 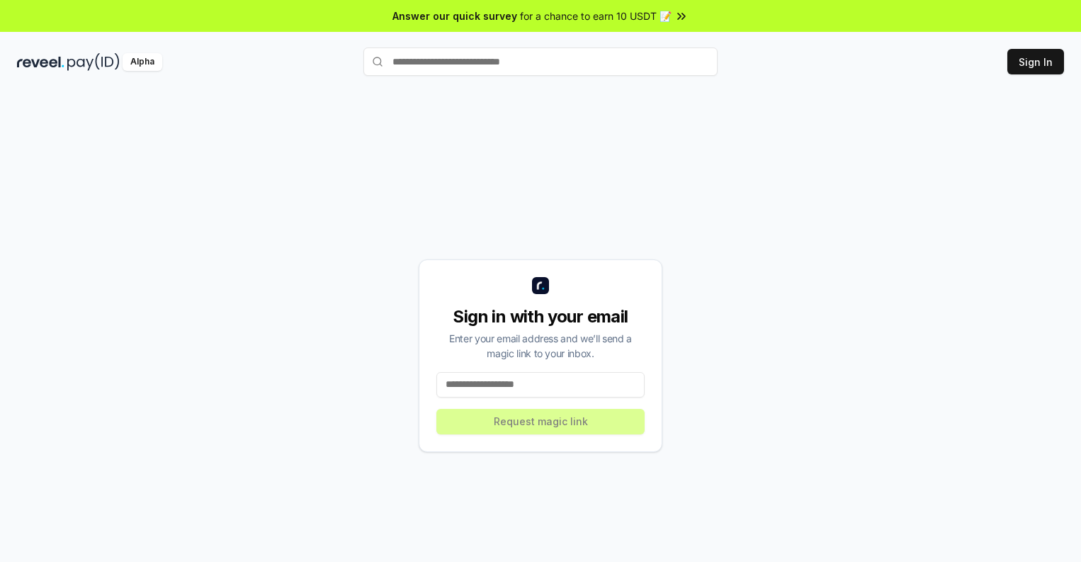 What do you see at coordinates (94, 62) in the screenshot?
I see `img: pay_id` at bounding box center [94, 62].